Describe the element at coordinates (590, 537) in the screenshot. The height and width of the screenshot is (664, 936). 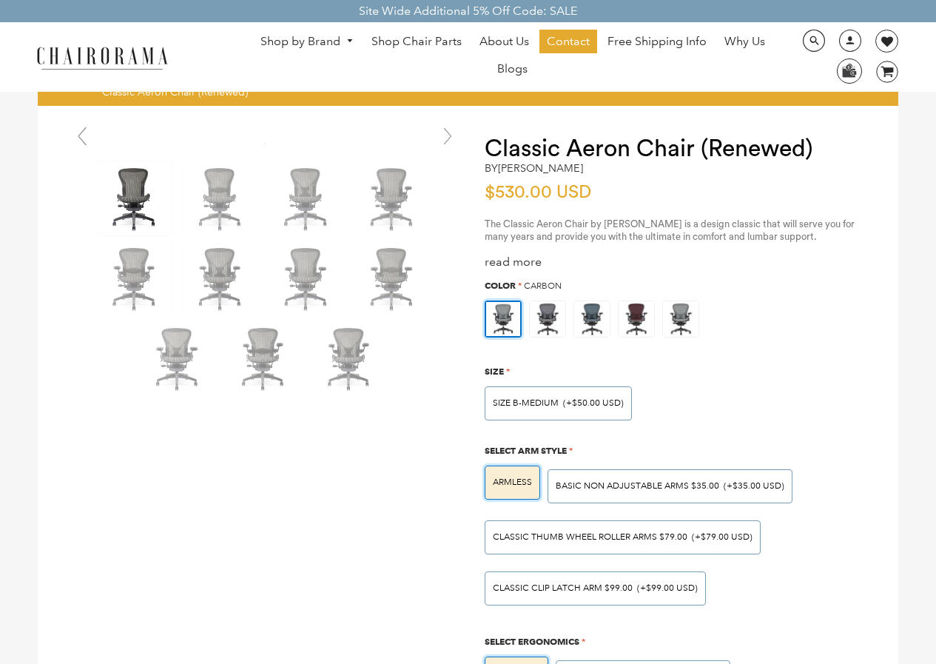
I see `span: Classic Thumb Wheel Roller Arms $79.00` at that location.